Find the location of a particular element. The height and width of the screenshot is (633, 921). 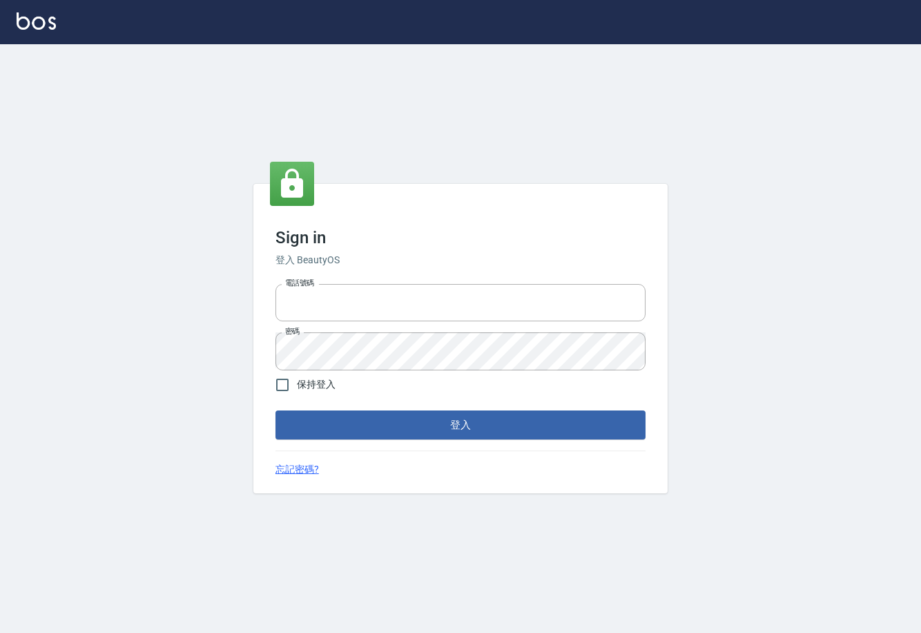

button: 登入 is located at coordinates (461, 425).